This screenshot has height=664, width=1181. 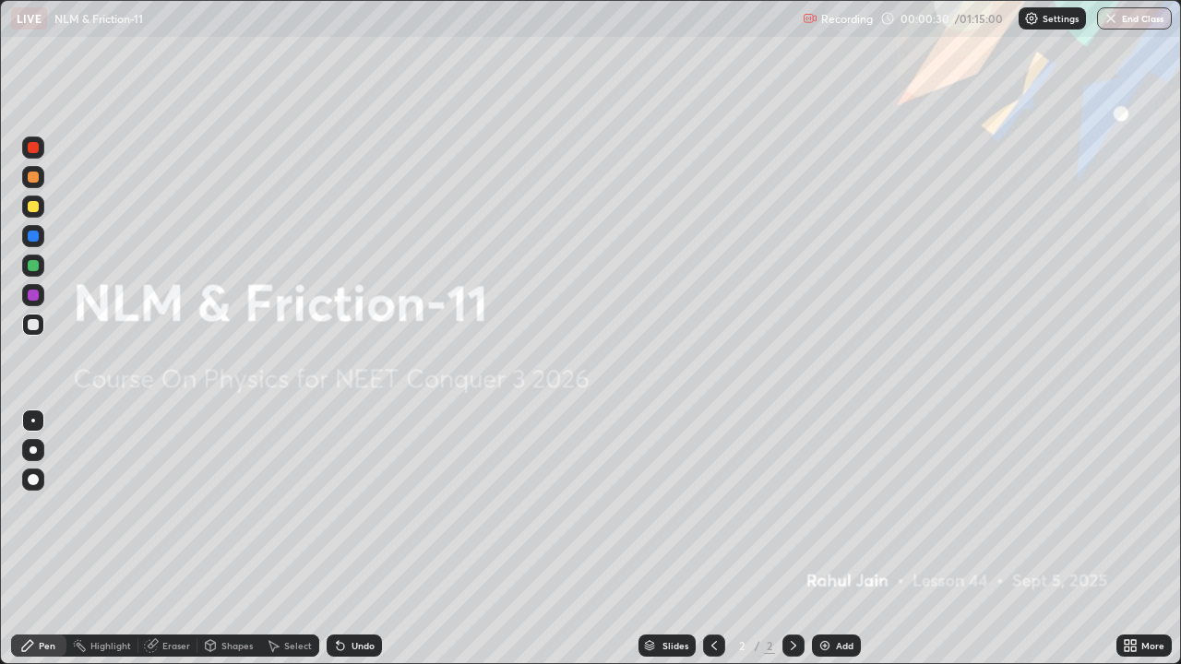 What do you see at coordinates (176, 646) in the screenshot?
I see `div: Eraser` at bounding box center [176, 646].